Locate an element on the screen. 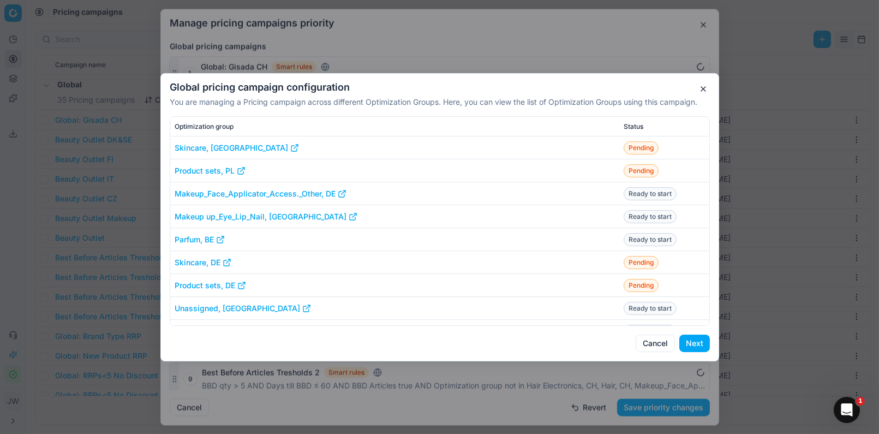 The width and height of the screenshot is (879, 434). span: Optimization group is located at coordinates (204, 126).